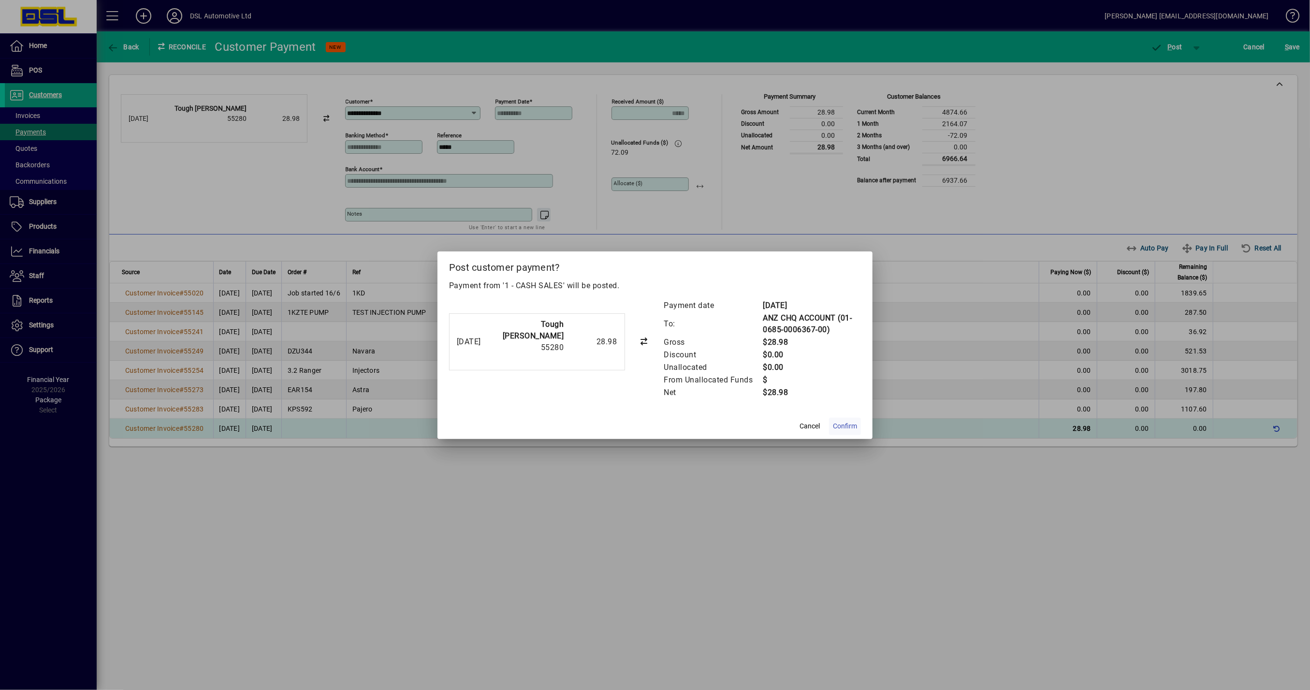  I want to click on span: 55280, so click(552, 347).